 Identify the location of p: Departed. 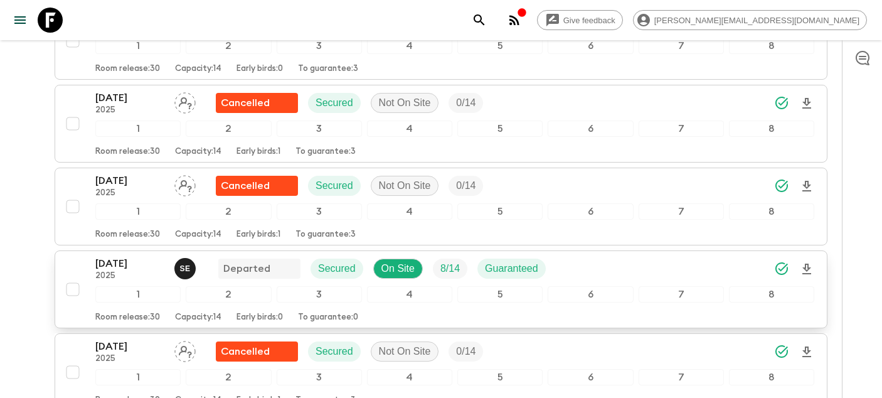
(247, 269).